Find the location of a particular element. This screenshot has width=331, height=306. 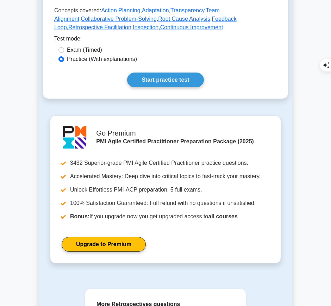

a: Upgrade to Premium is located at coordinates (103, 244).